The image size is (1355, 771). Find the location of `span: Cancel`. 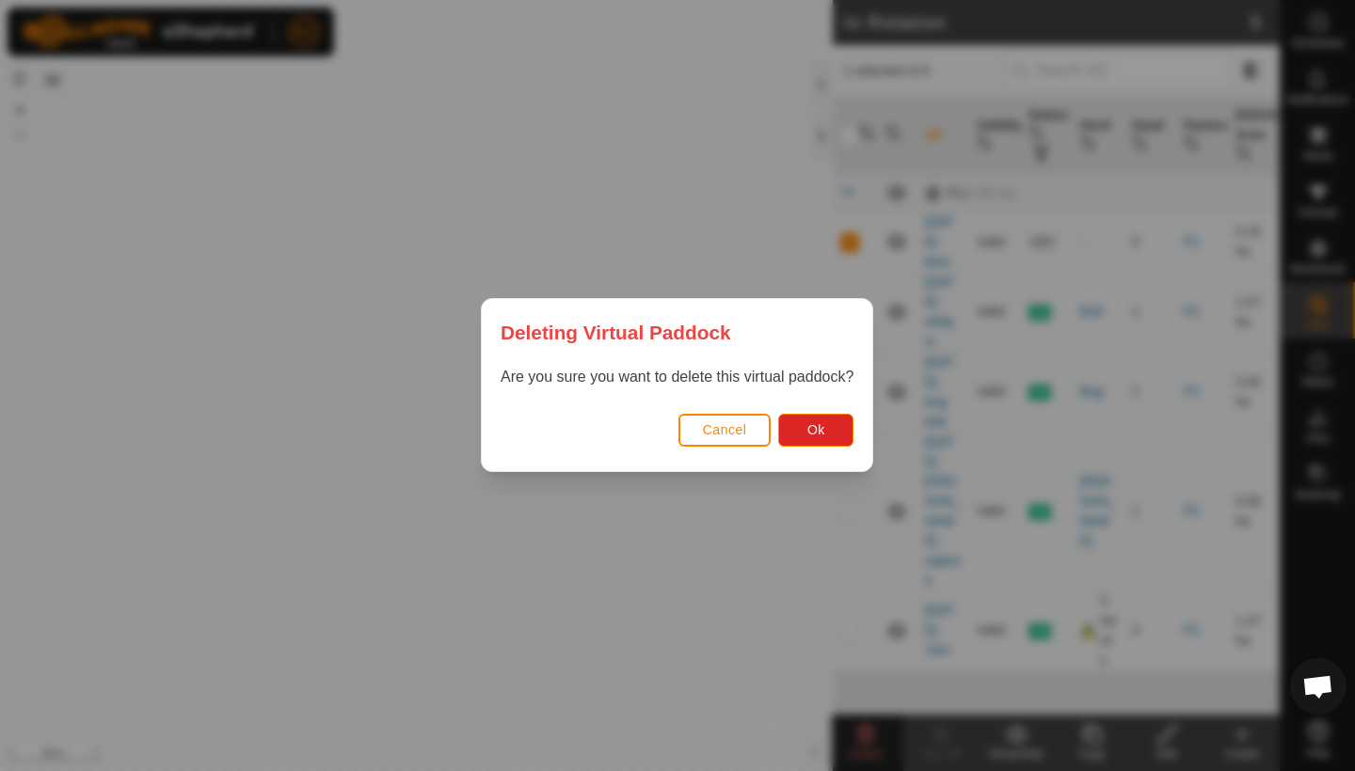

span: Cancel is located at coordinates (724, 431).